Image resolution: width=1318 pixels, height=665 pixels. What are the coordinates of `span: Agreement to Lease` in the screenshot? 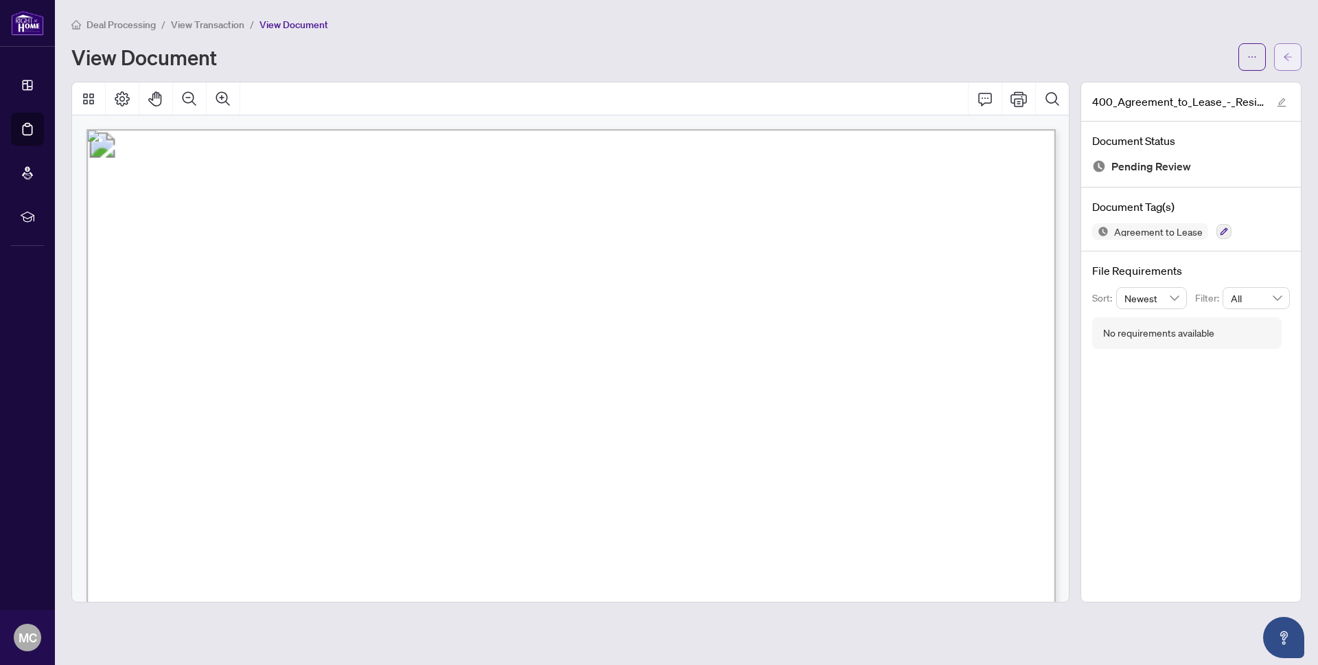 It's located at (1158, 231).